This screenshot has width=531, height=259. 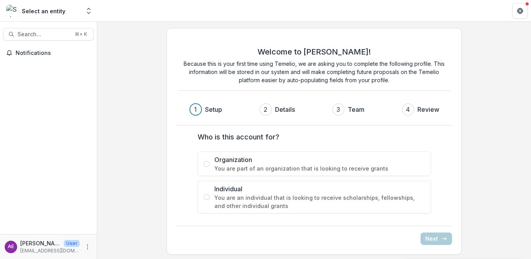 I want to click on button: More, so click(x=88, y=247).